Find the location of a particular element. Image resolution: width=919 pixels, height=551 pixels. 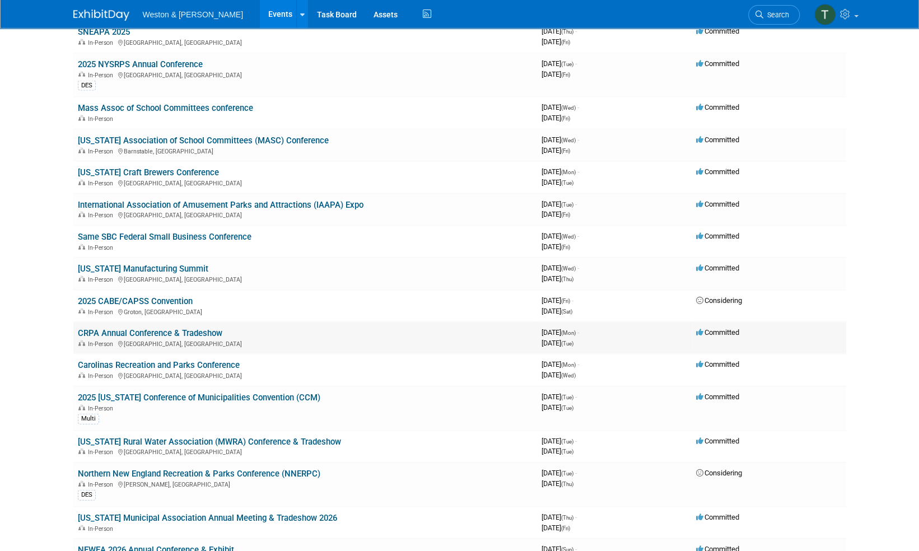

a: Same SBC Federal Small Business Conference is located at coordinates (165, 237).